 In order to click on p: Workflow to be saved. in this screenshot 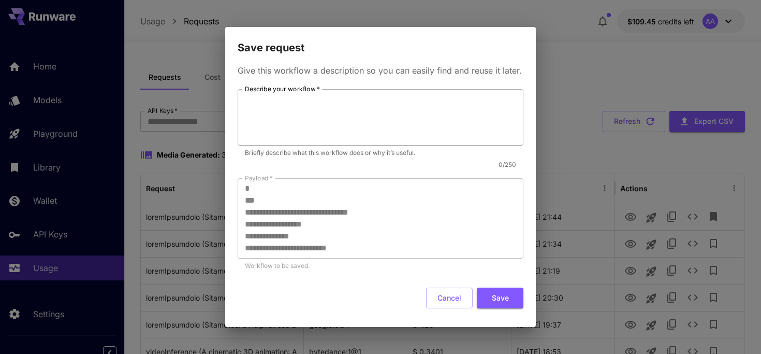, I will do `click(381, 266)`.